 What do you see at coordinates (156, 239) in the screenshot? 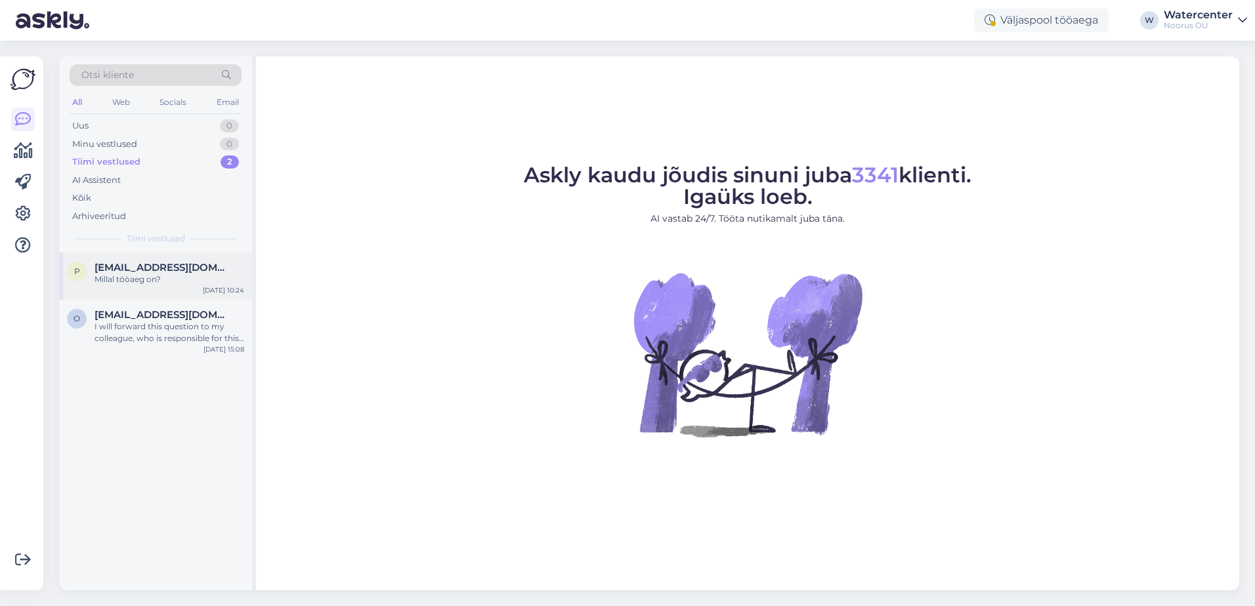
I see `span: Tiimi vestlused` at bounding box center [156, 239].